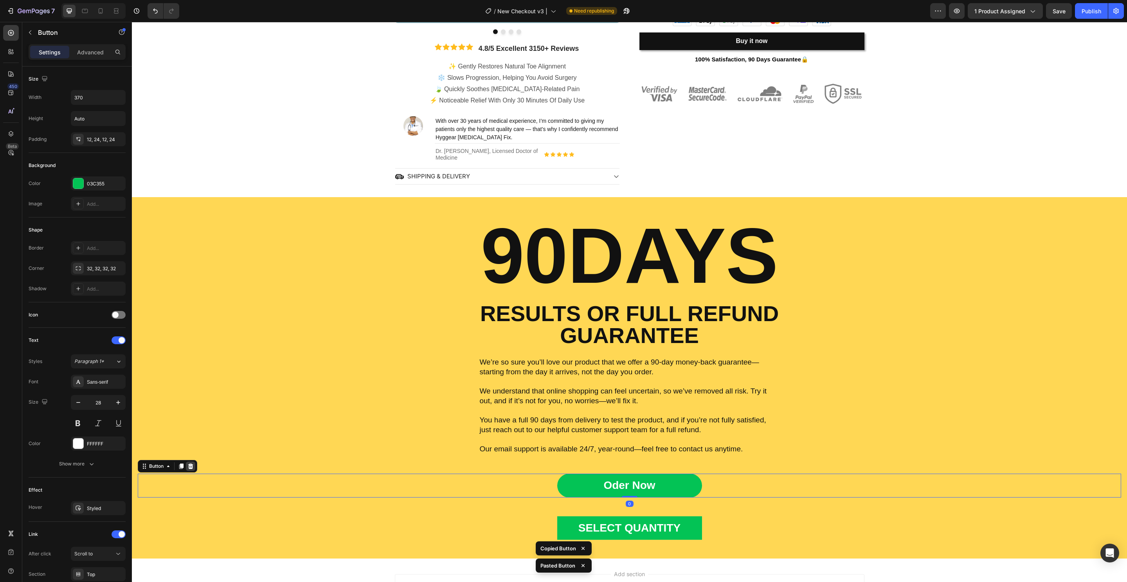  I want to click on span: 1 product assigned, so click(1000, 11).